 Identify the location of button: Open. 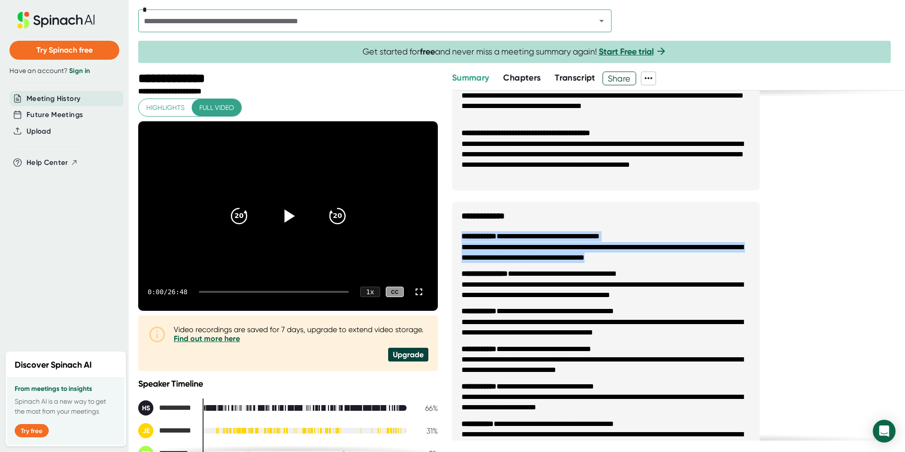
(602, 21).